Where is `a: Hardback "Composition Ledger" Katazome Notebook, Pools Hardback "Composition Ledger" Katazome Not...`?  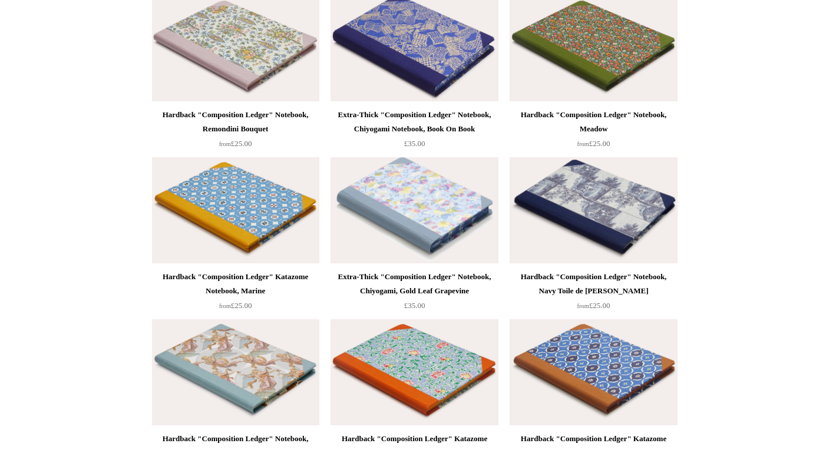
a: Hardback "Composition Ledger" Katazome Notebook, Pools Hardback "Composition Ledger" Katazome Not... is located at coordinates (593, 372).